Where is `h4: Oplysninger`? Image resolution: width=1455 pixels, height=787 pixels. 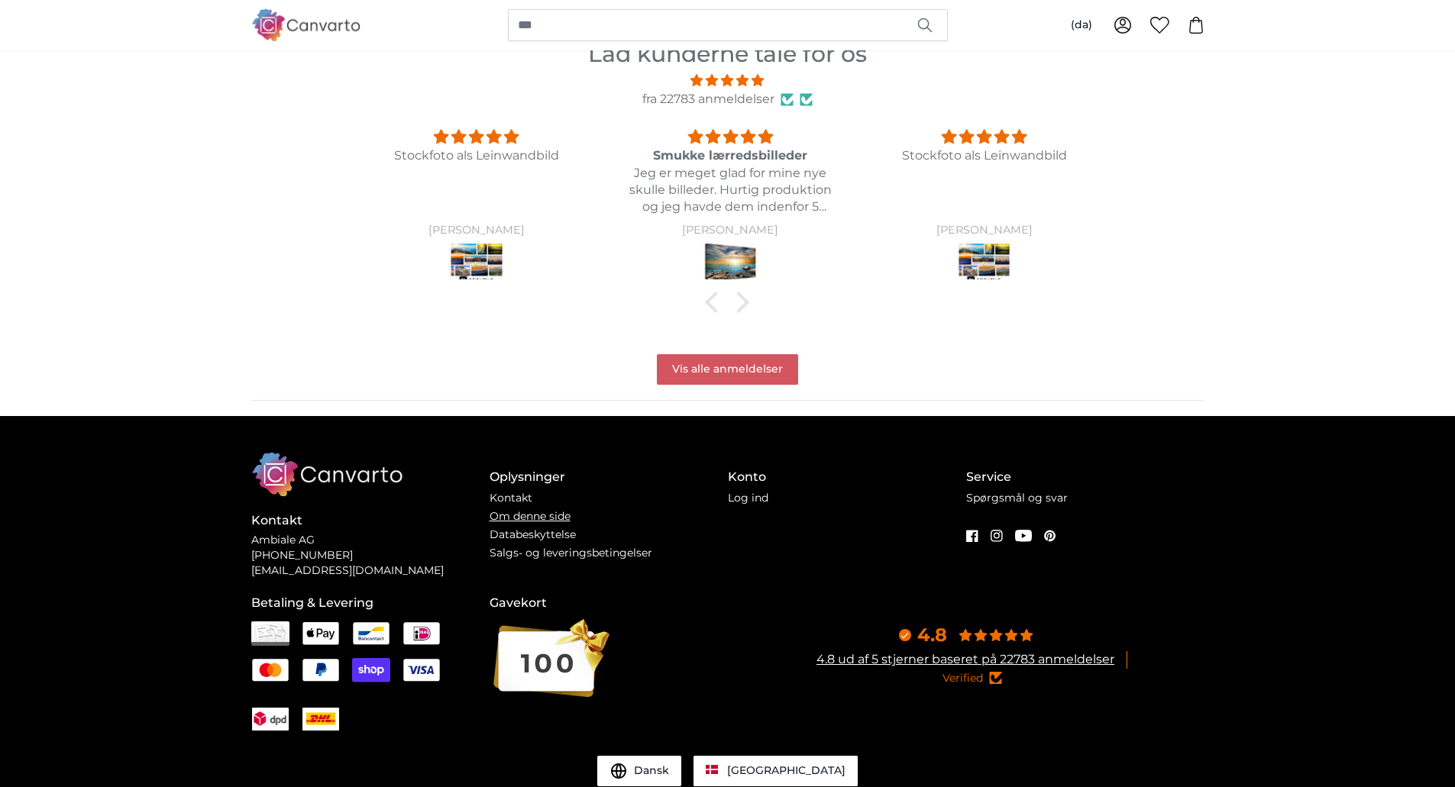
h4: Oplysninger is located at coordinates (609, 477).